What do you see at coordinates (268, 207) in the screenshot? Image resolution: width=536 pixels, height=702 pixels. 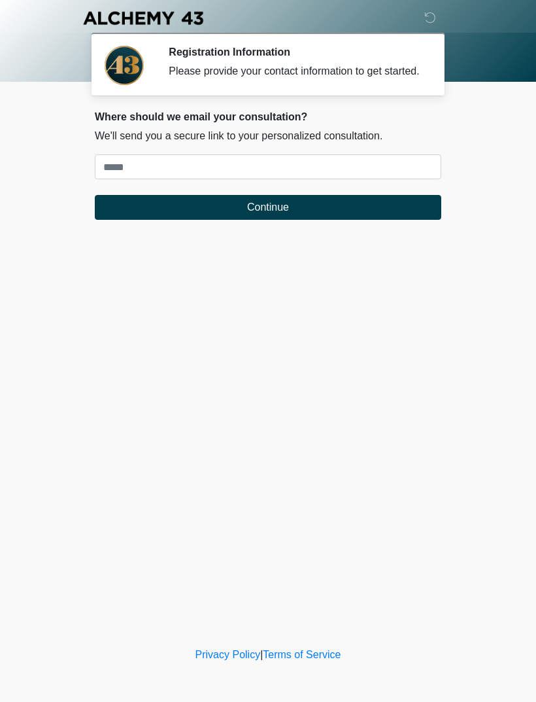 I see `button: Continue` at bounding box center [268, 207].